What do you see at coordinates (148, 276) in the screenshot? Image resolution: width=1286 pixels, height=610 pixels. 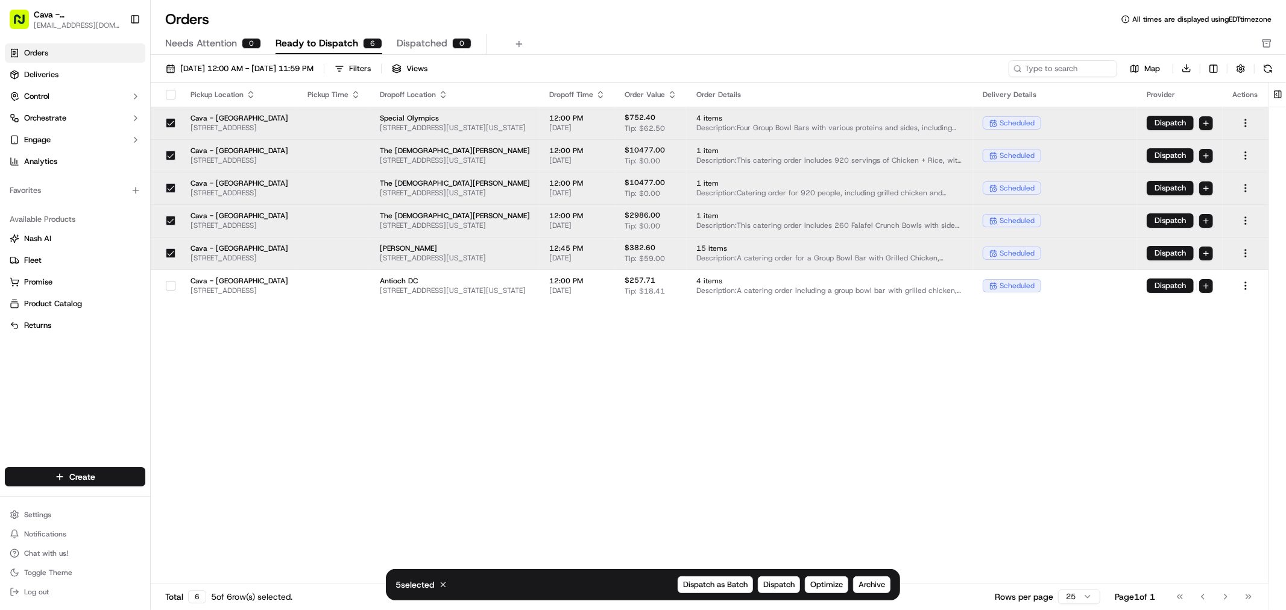 I see `a: 💻API Documentation` at bounding box center [148, 276].